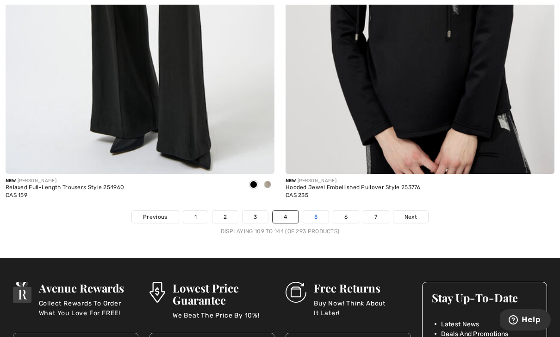  What do you see at coordinates (224, 319) in the screenshot?
I see `p: We Beat The Price By 10%!` at bounding box center [224, 319].